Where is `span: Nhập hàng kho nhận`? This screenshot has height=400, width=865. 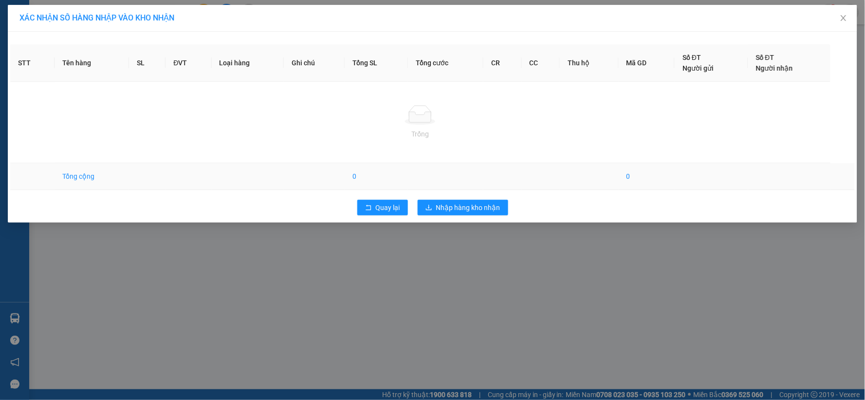 span: Nhập hàng kho nhận is located at coordinates (468, 207).